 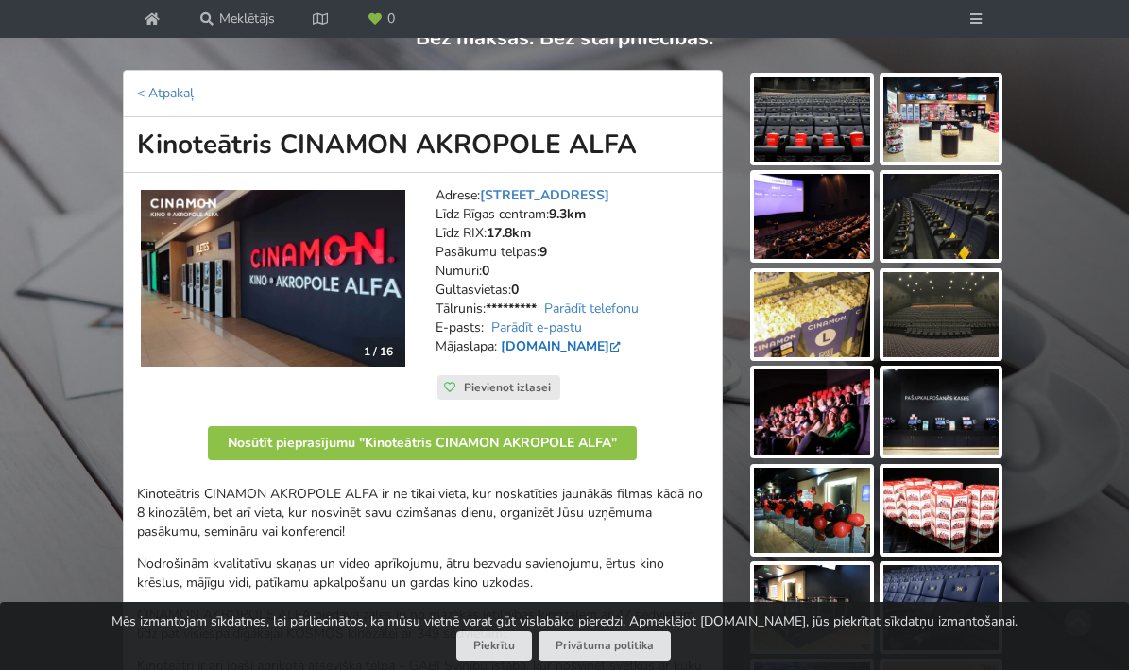 What do you see at coordinates (508, 388) in the screenshot?
I see `span: Pievienot izlasei` at bounding box center [508, 388].